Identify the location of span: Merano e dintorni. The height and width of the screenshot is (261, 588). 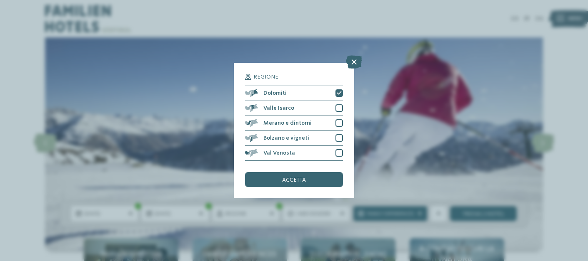
(287, 123).